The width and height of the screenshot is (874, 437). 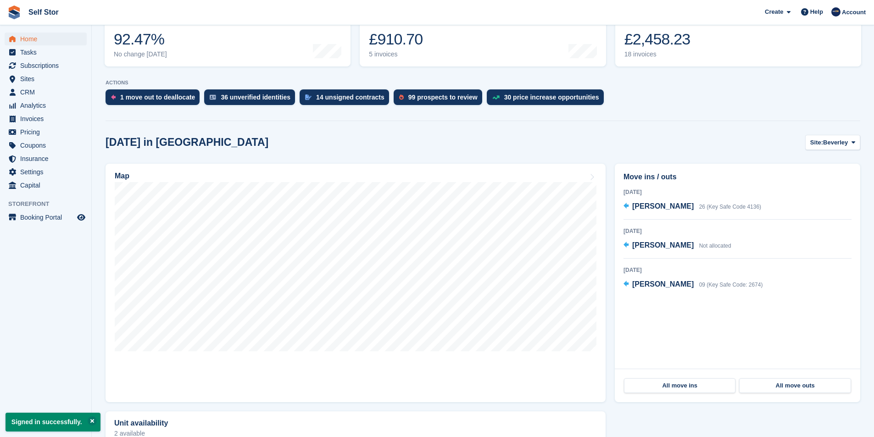 I want to click on span: Insurance, so click(x=48, y=159).